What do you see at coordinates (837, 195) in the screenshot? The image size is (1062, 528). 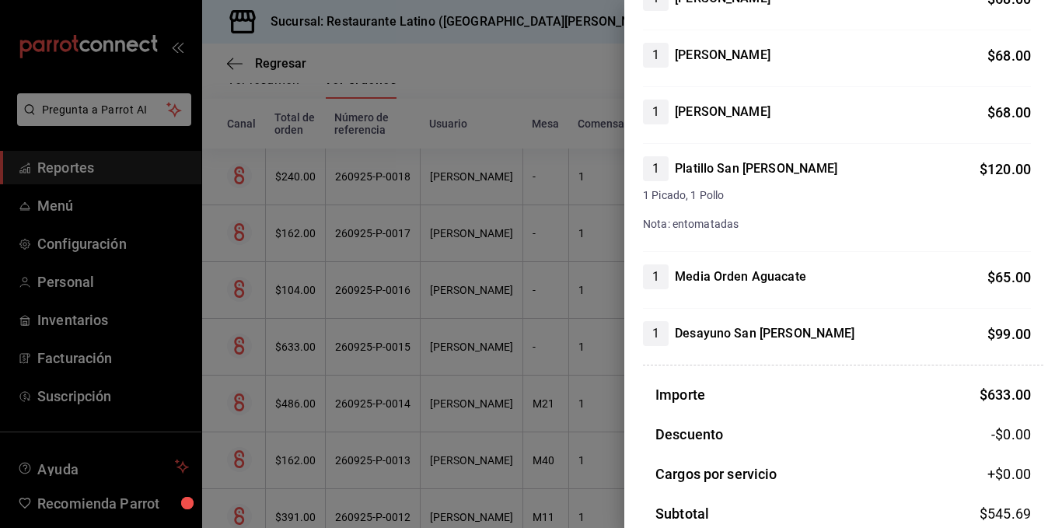 I see `span: 1 Picado, 1 Pollo` at bounding box center [837, 195].